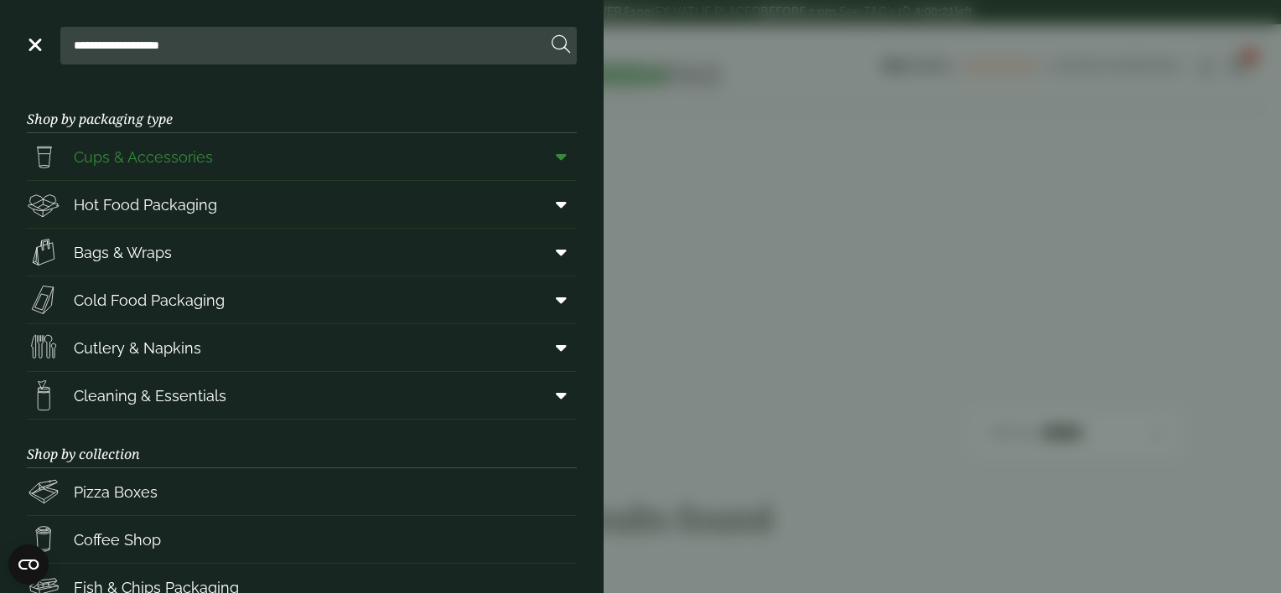 This screenshot has height=593, width=1281. I want to click on img: Deli_box.svg, so click(44, 204).